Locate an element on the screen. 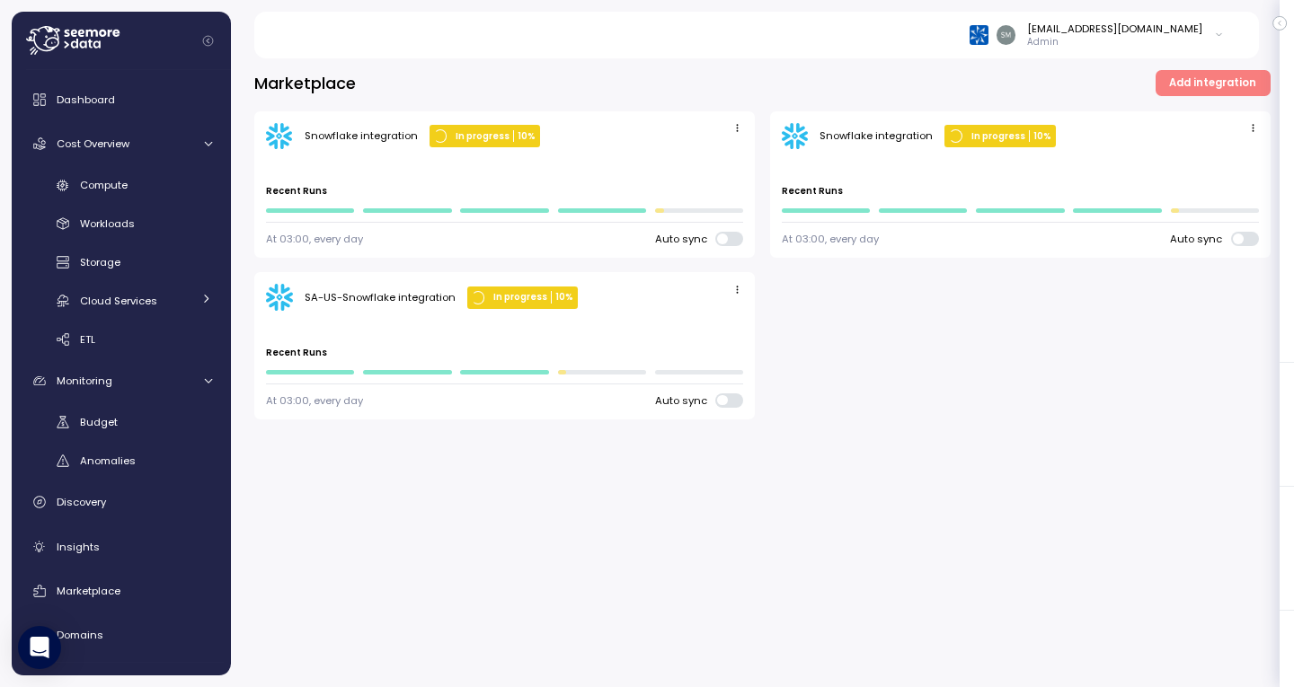 This screenshot has width=1294, height=687. span: Domains is located at coordinates (80, 635).